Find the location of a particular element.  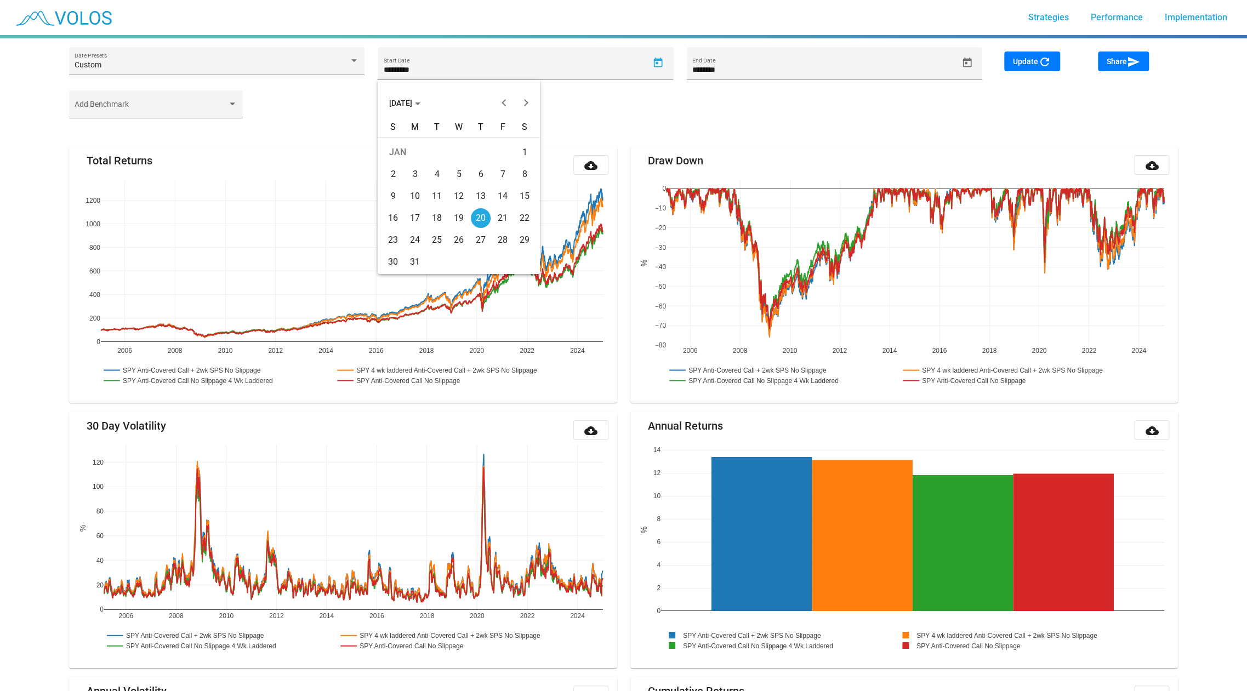

td: January 12, 2005 is located at coordinates (459, 196).